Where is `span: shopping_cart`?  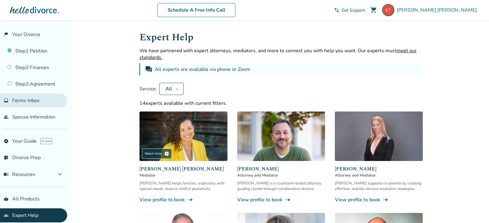 span: shopping_cart is located at coordinates (374, 10).